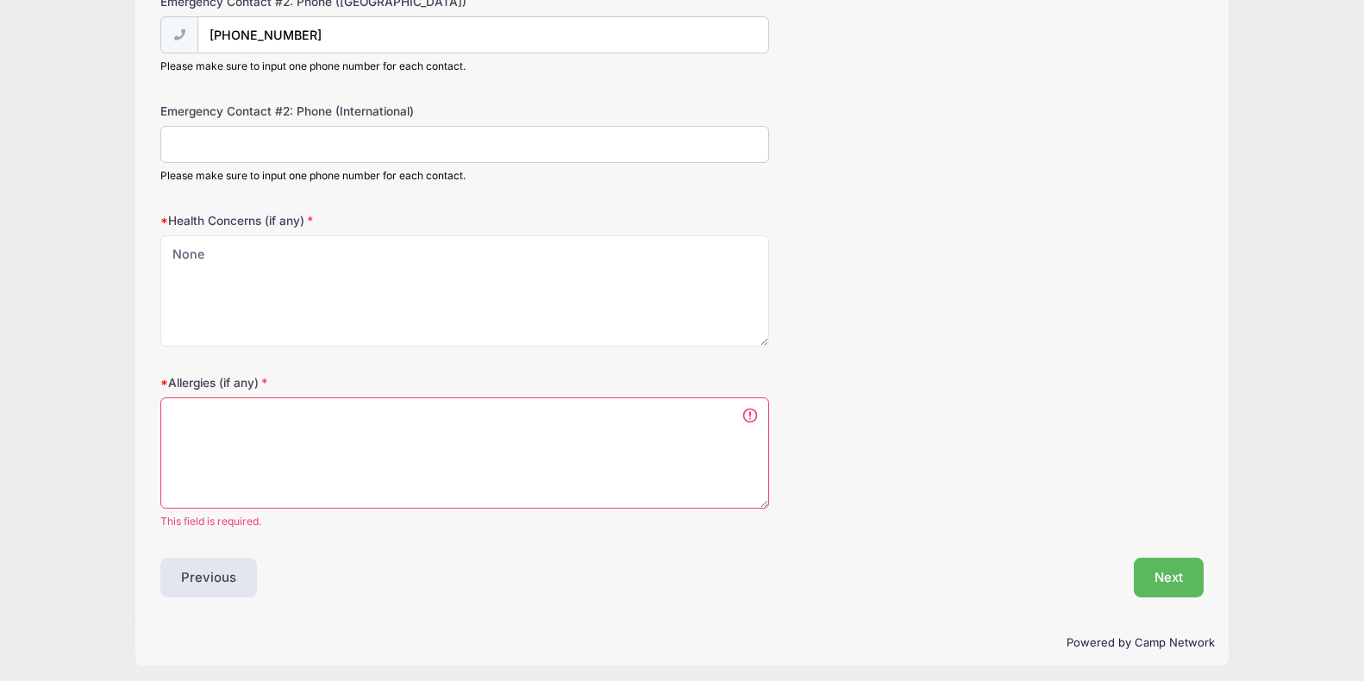 This screenshot has height=681, width=1364. I want to click on span: This field is required., so click(465, 522).